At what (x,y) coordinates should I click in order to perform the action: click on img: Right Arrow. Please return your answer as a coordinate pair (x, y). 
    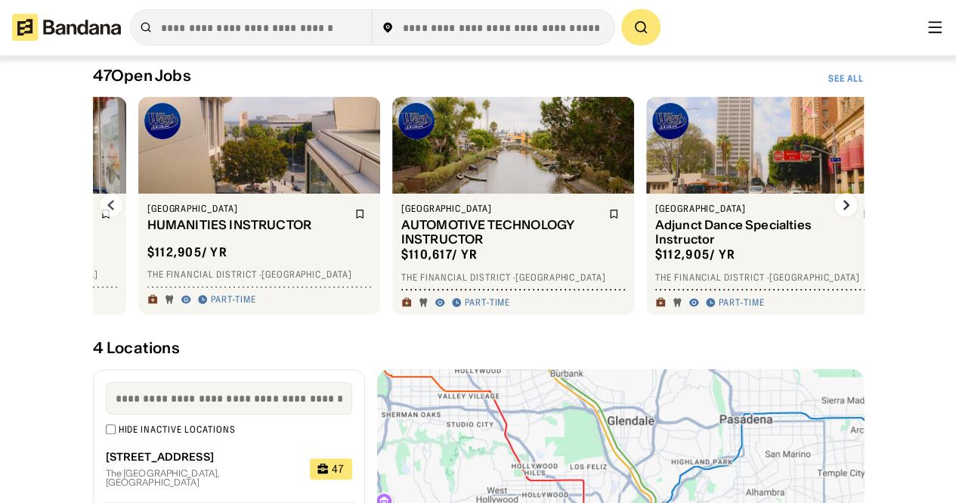
    Looking at the image, I should click on (846, 205).